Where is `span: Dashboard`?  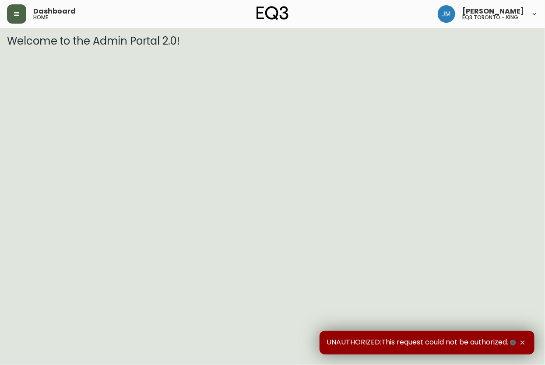
span: Dashboard is located at coordinates (54, 11).